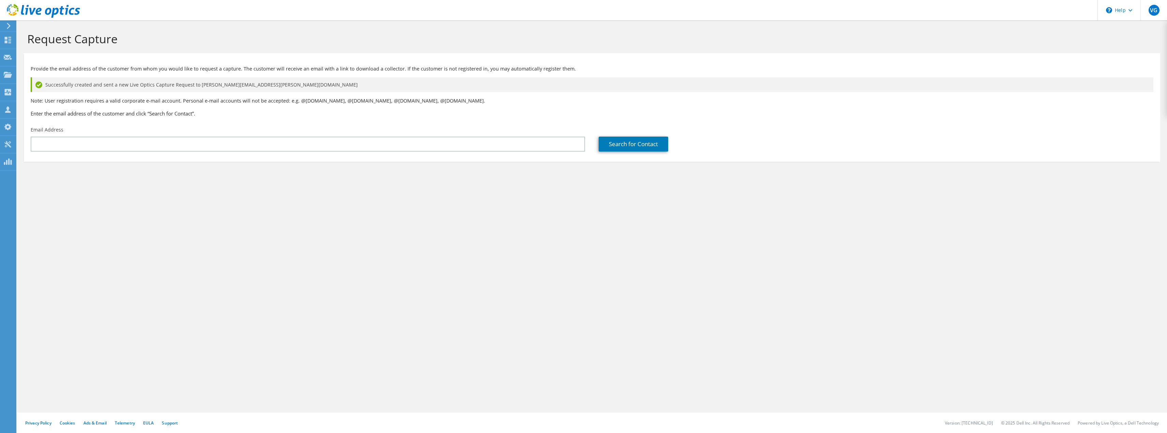 This screenshot has width=1167, height=433. What do you see at coordinates (125, 423) in the screenshot?
I see `a: Telemetry` at bounding box center [125, 423].